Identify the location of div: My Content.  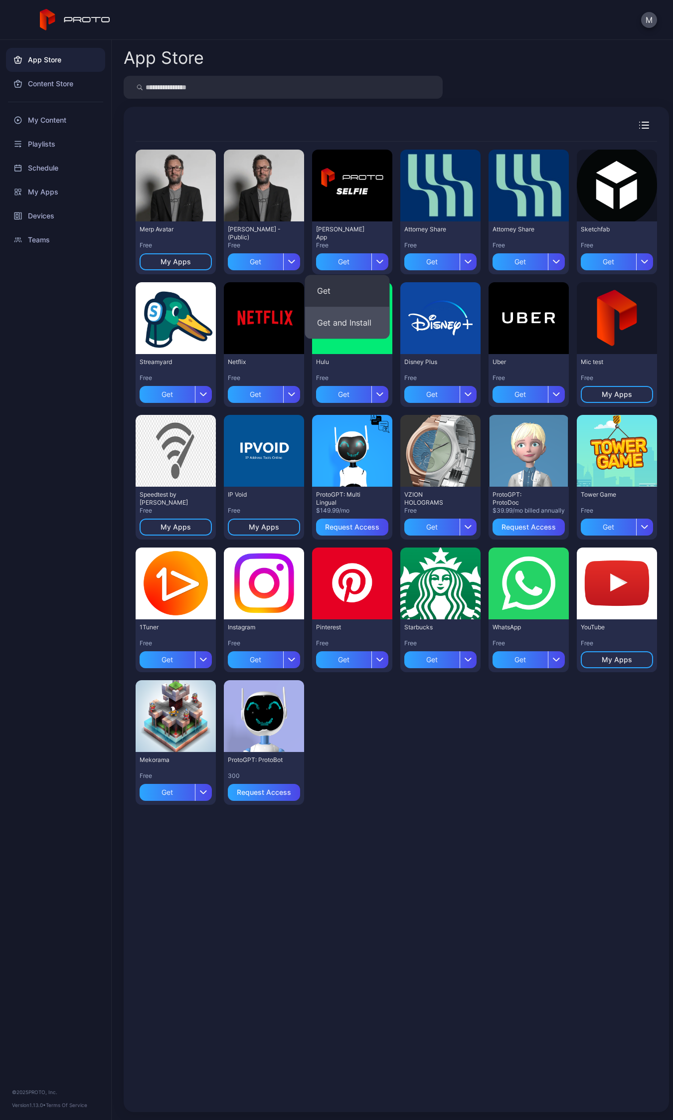
(55, 120).